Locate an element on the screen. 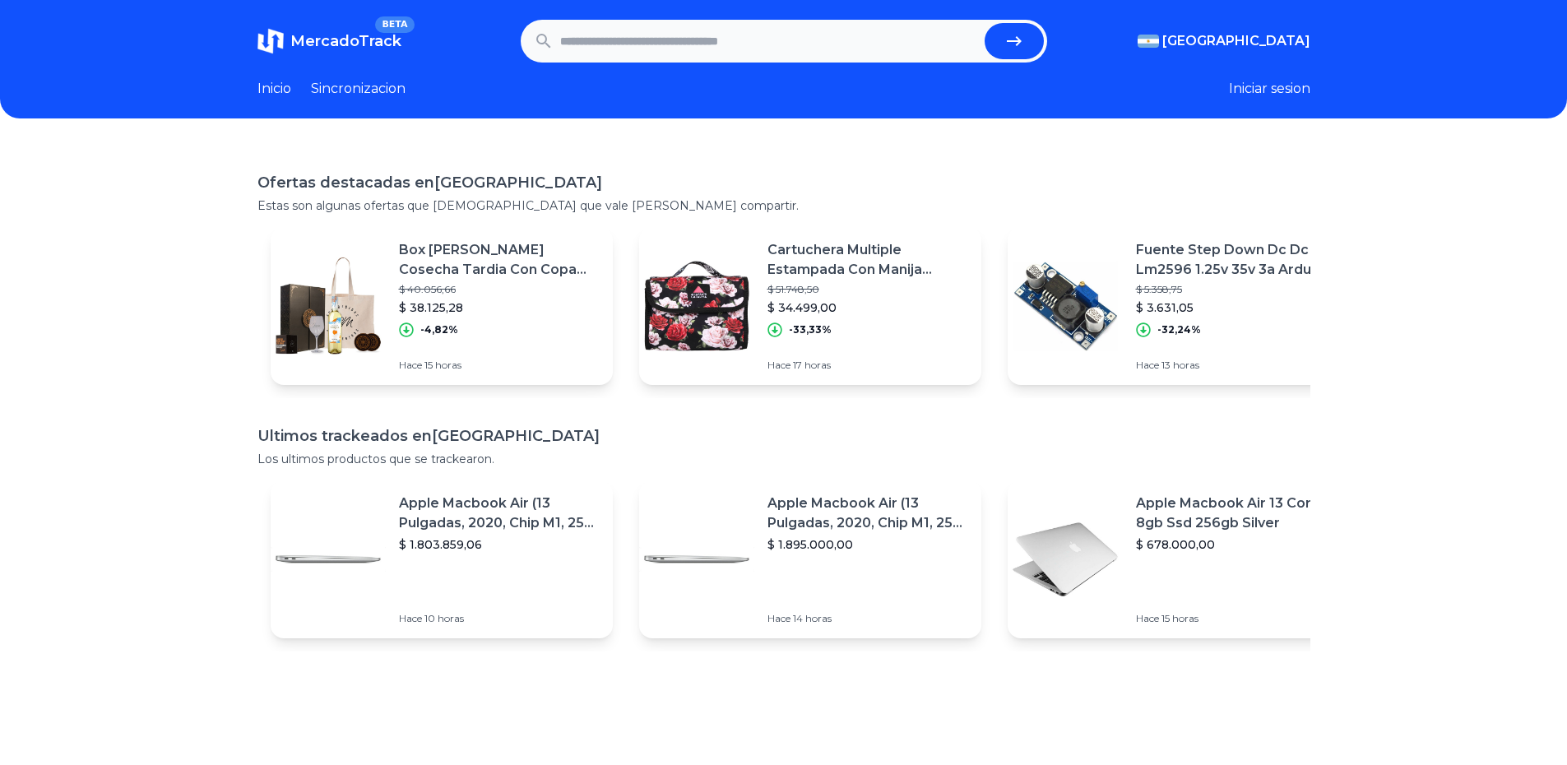 Image resolution: width=1567 pixels, height=765 pixels. p: Cartuchera Multiple Estampada Con Manija Agarrate Catalina is located at coordinates (868, 260).